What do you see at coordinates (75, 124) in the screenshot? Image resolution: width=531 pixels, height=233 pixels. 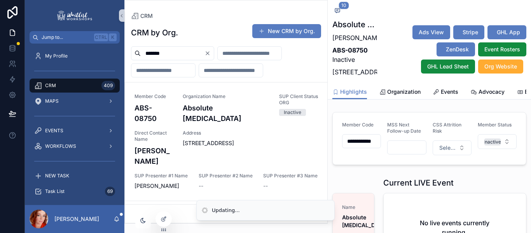 I see `div: scrollable content` at bounding box center [75, 124].